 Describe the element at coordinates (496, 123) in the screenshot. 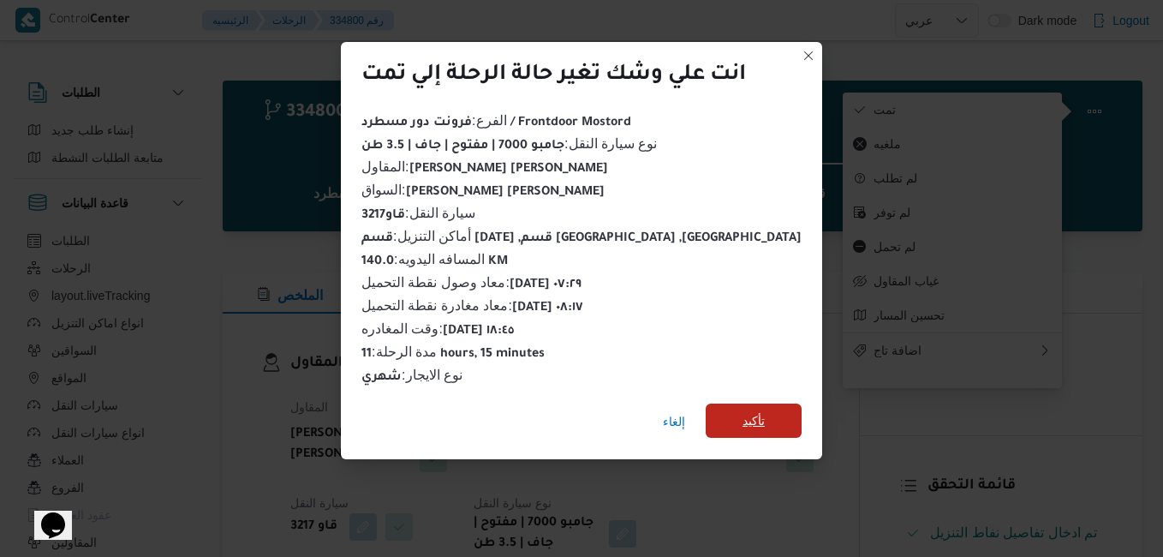

I see `b: فرونت دور مسطرد / Frontdoor Mostord` at that location.